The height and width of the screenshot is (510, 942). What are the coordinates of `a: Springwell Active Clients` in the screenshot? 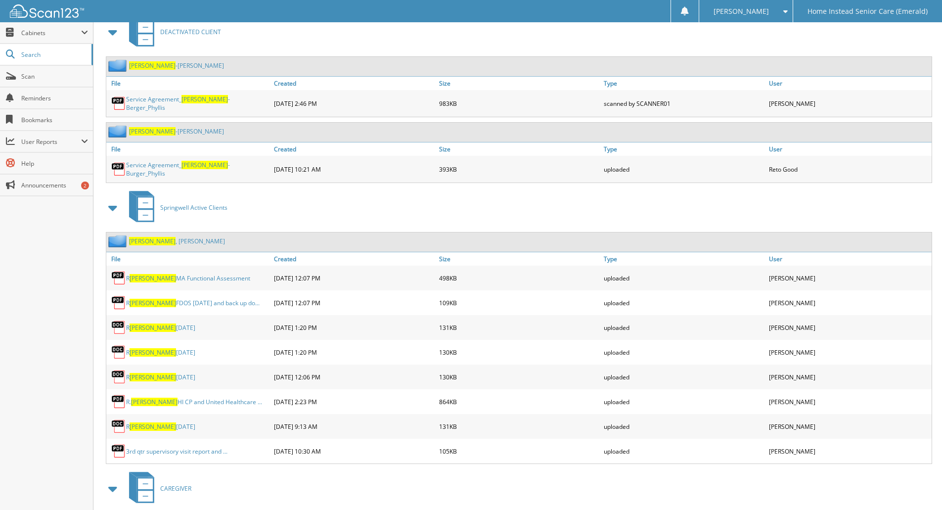 It's located at (175, 207).